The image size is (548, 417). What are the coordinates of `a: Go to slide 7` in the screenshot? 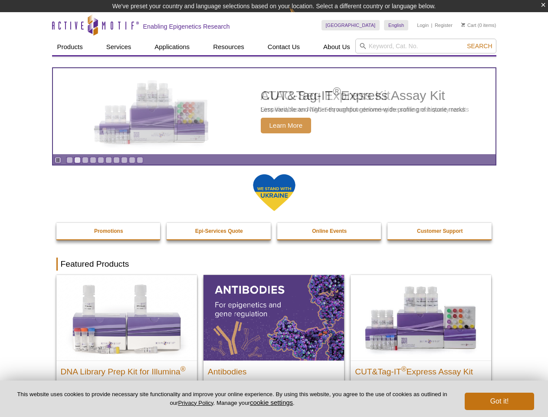 It's located at (116, 160).